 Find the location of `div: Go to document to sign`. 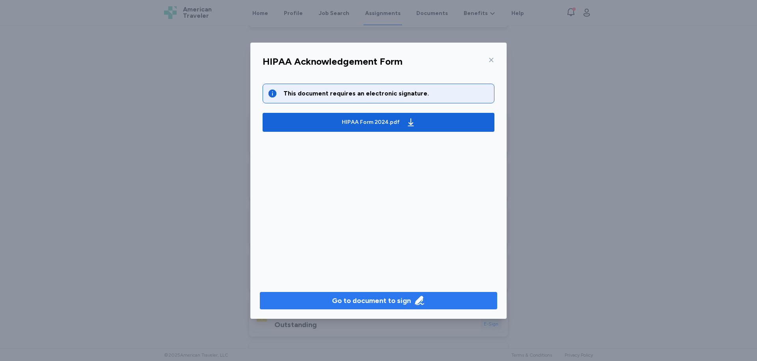

div: Go to document to sign is located at coordinates (372, 301).